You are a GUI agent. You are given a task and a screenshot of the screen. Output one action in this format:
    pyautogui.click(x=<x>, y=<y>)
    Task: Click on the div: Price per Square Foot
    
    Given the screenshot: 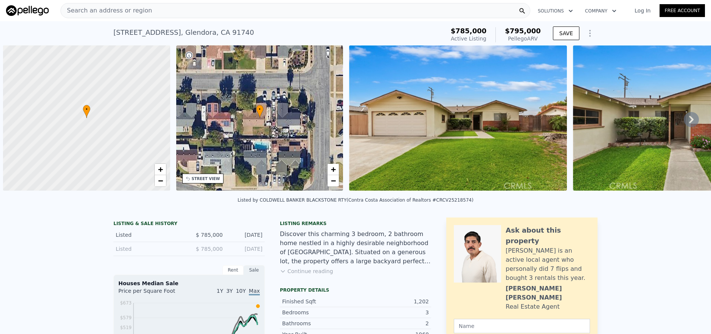 What is the action you would take?
    pyautogui.click(x=154, y=293)
    